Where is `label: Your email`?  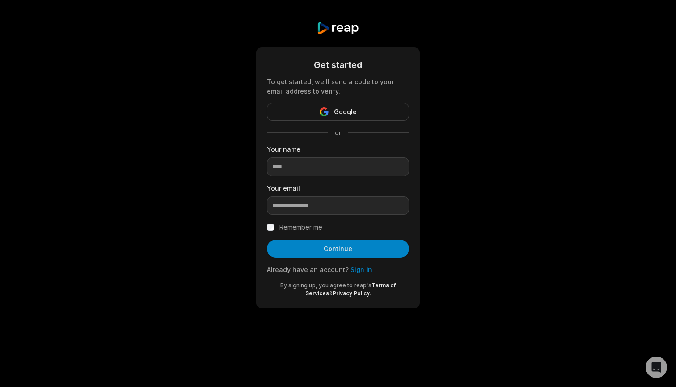 label: Your email is located at coordinates (338, 188).